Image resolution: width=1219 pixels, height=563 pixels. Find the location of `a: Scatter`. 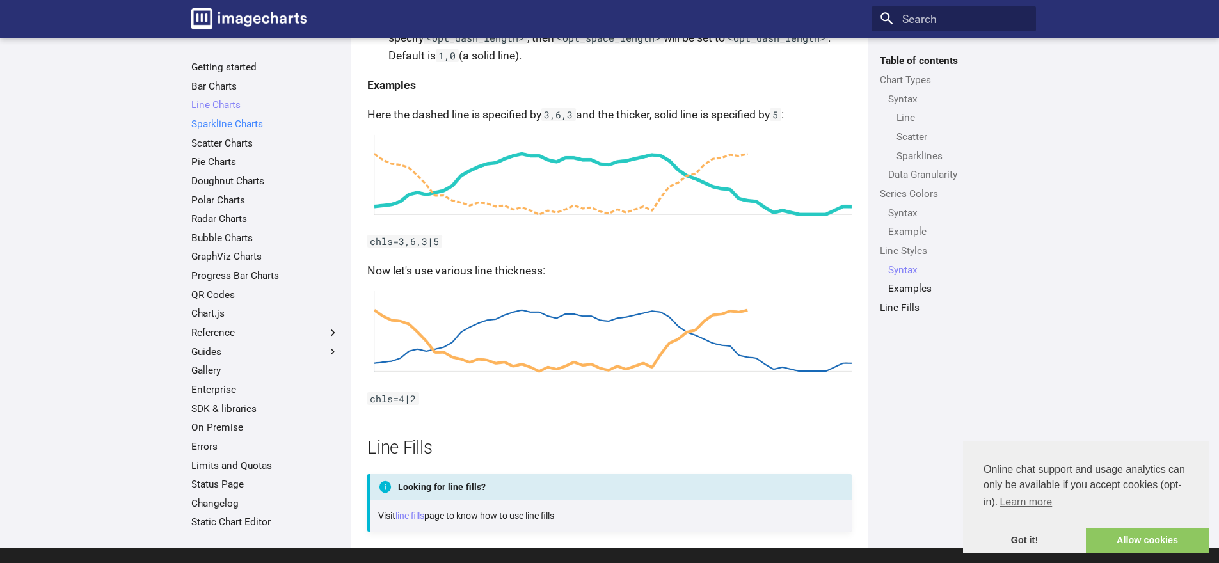

a: Scatter is located at coordinates (962, 137).